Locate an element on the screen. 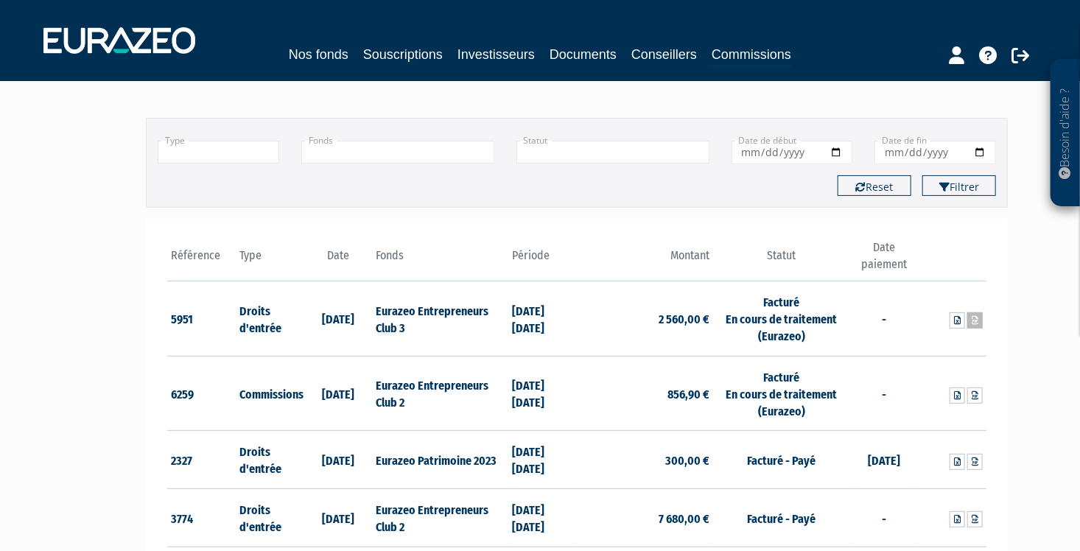 The height and width of the screenshot is (551, 1080). td: Eurazeo Entrepreneurs Club 3 is located at coordinates (440, 319).